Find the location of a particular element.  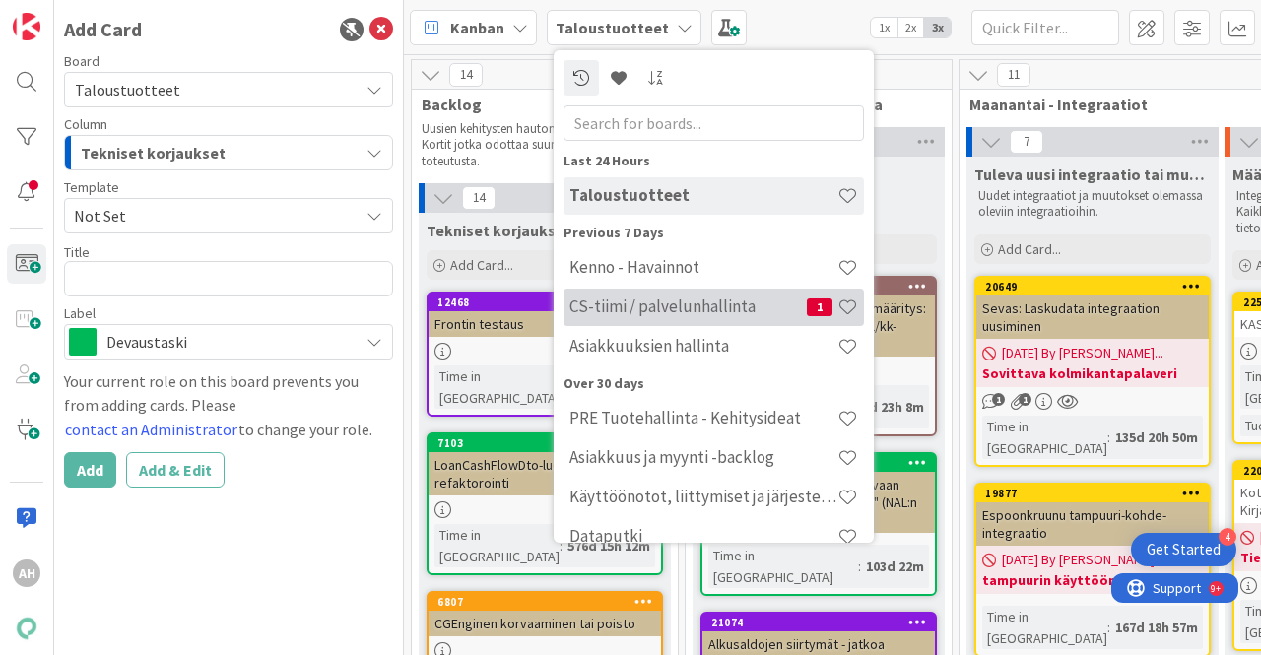

div: 9+ is located at coordinates (104, 16).